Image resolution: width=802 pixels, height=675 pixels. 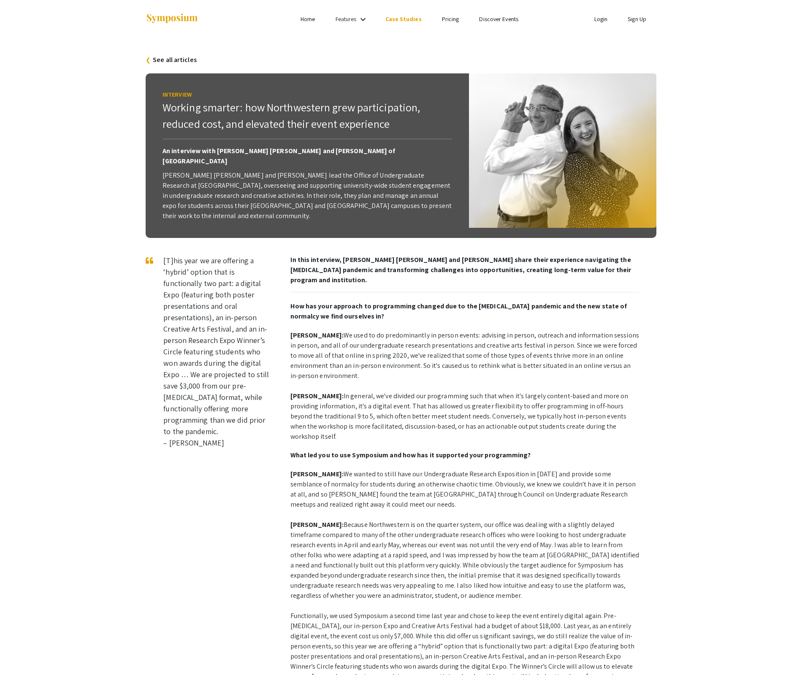 What do you see at coordinates (403, 19) in the screenshot?
I see `a: Case Studies` at bounding box center [403, 19].